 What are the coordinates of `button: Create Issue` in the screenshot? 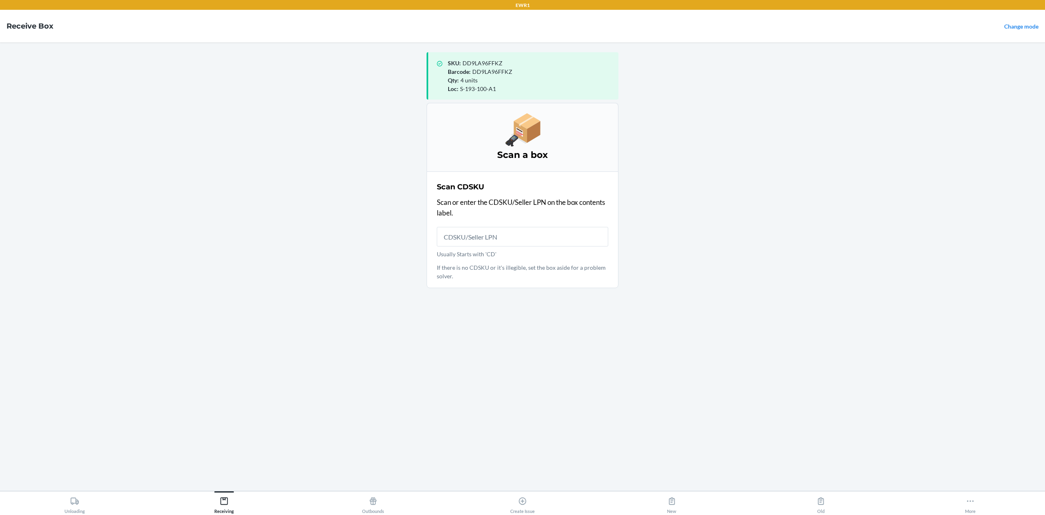 It's located at (522, 502).